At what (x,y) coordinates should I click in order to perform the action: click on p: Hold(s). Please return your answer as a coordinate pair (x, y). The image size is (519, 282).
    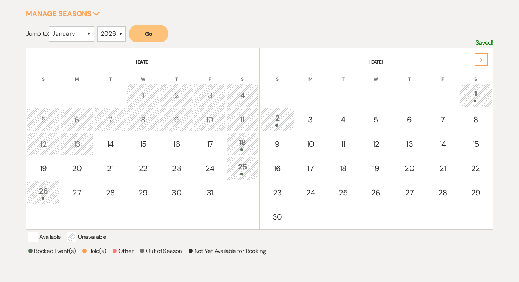
    Looking at the image, I should click on (94, 251).